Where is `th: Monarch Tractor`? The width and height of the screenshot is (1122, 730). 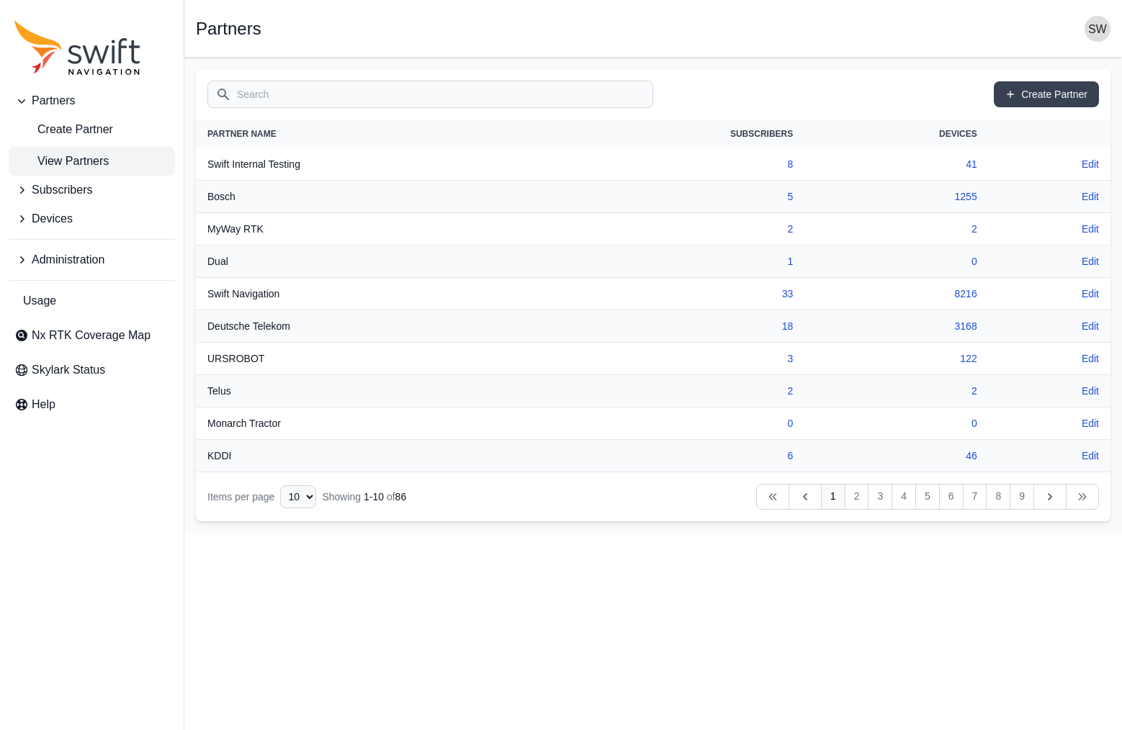
th: Monarch Tractor is located at coordinates (370, 423).